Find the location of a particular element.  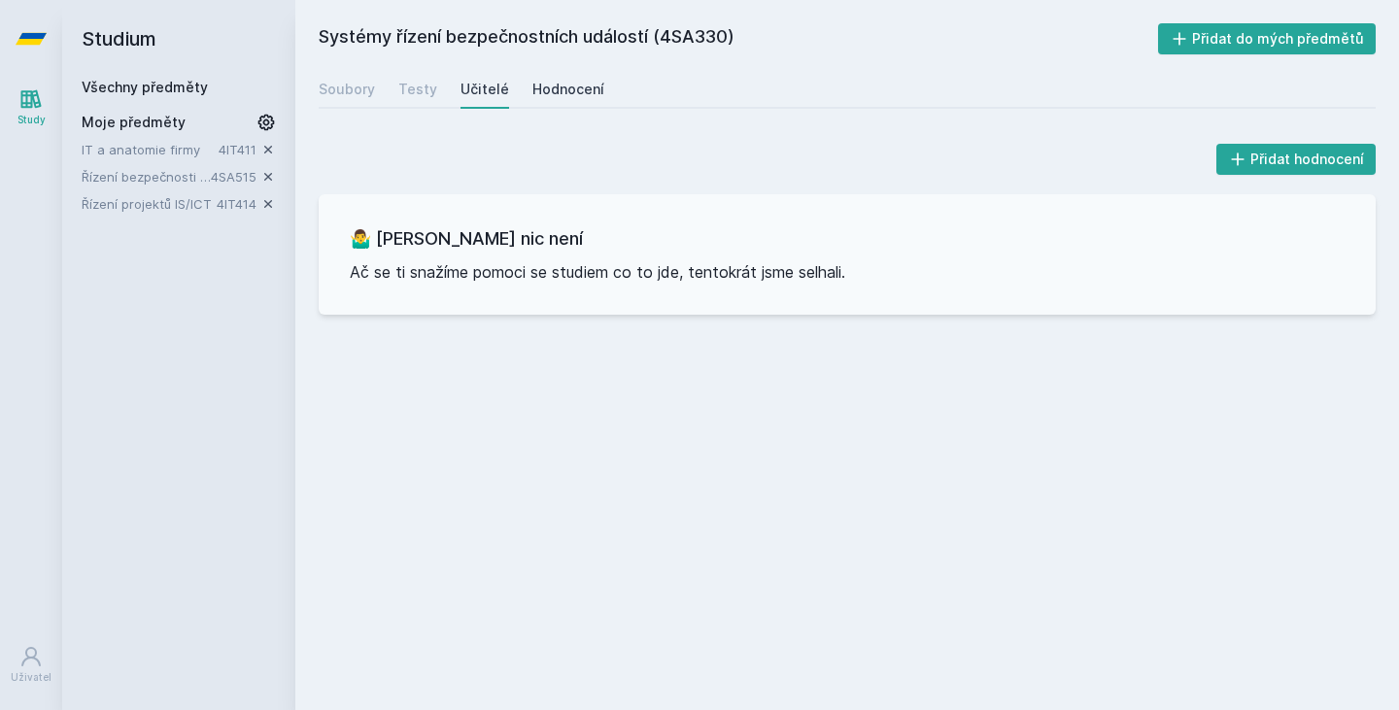

button: Přidat do mých předmětů is located at coordinates (1267, 39).